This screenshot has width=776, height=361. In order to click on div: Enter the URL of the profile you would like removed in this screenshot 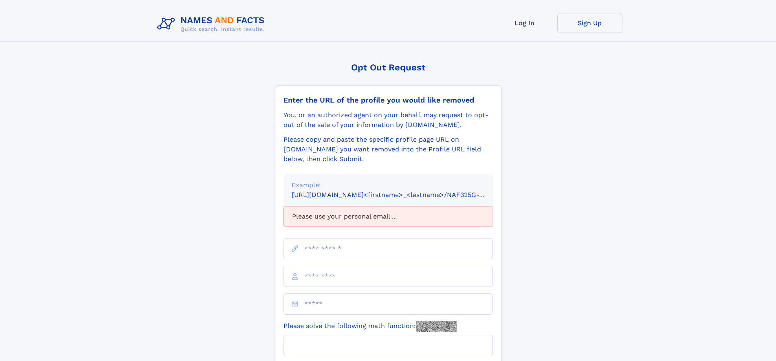, I will do `click(388, 100)`.